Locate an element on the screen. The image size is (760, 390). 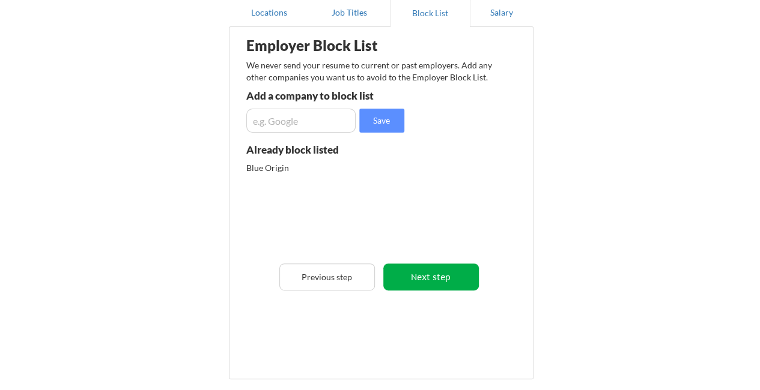
input: e.g. Google is located at coordinates (301, 121).